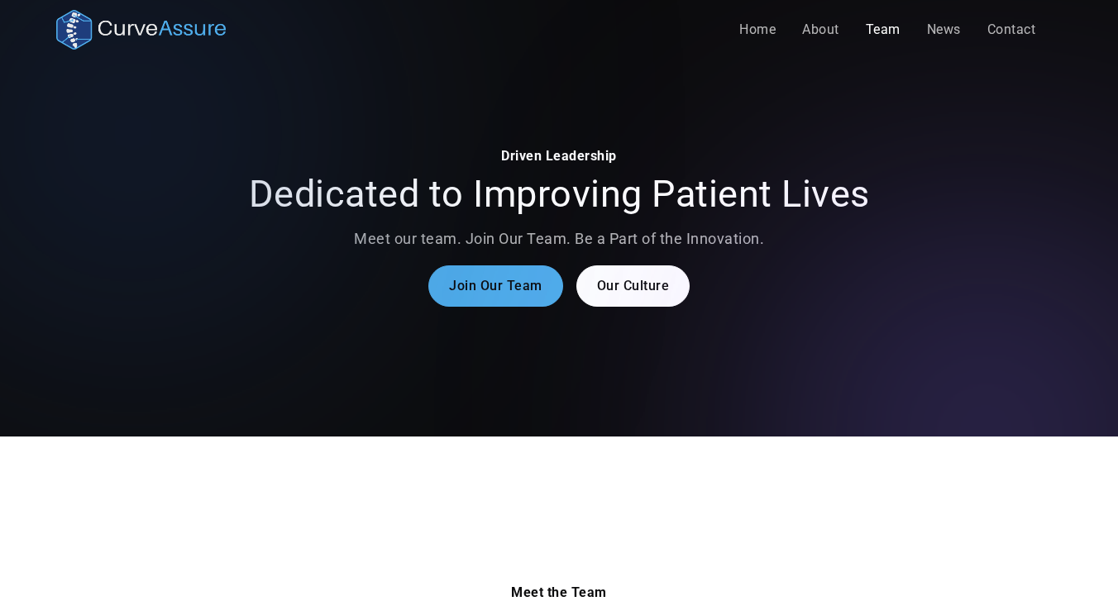 This screenshot has width=1118, height=601. Describe the element at coordinates (559, 194) in the screenshot. I see `h2: Dedicated to Improving Patient Lives` at that location.